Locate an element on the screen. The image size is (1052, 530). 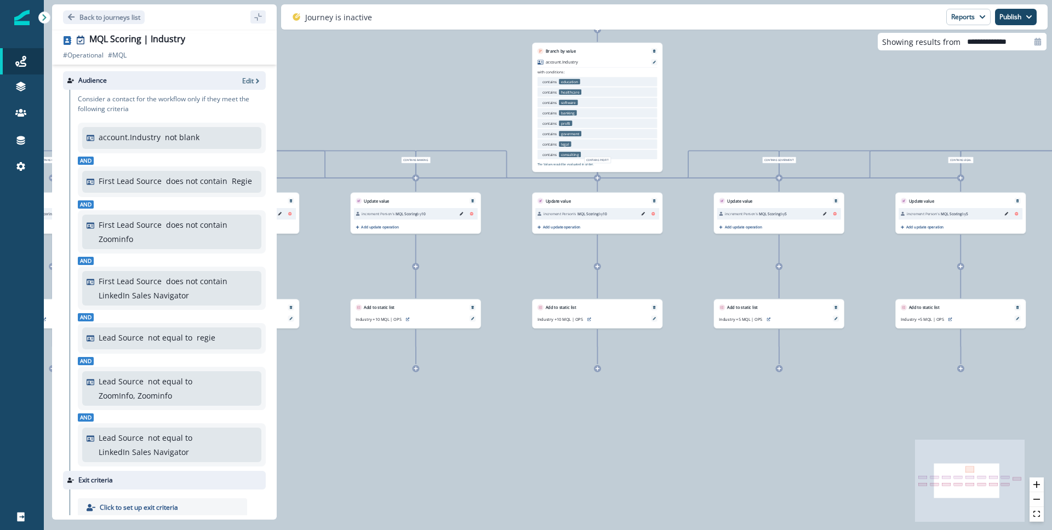
button: zoom out is located at coordinates (1036, 500).